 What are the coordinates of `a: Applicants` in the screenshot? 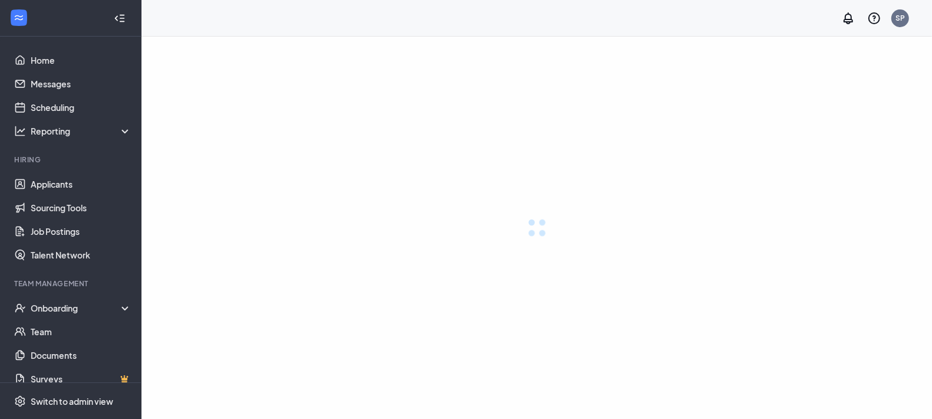 It's located at (81, 184).